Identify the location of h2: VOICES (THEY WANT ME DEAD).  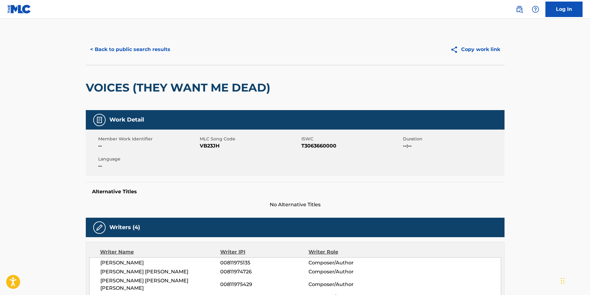
(179, 88).